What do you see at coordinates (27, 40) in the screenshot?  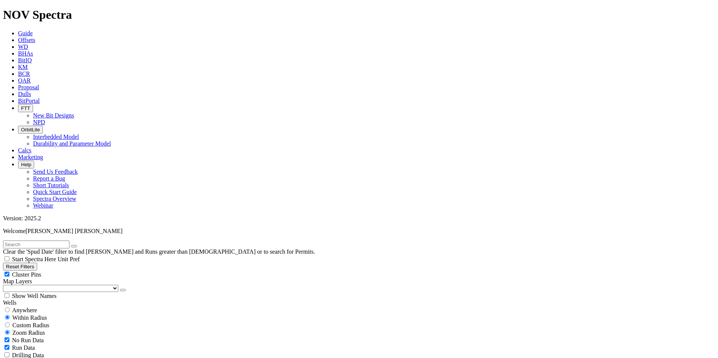 I see `span: Offsets` at bounding box center [27, 40].